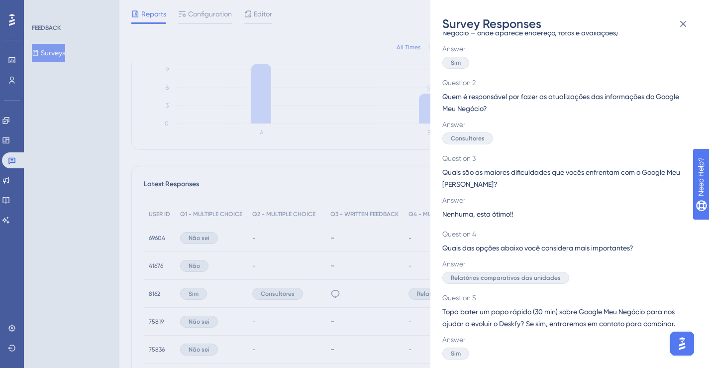 This screenshot has width=709, height=368. Describe the element at coordinates (566, 248) in the screenshot. I see `span: Quais das opções abaixo você considera mais importantes?` at that location.